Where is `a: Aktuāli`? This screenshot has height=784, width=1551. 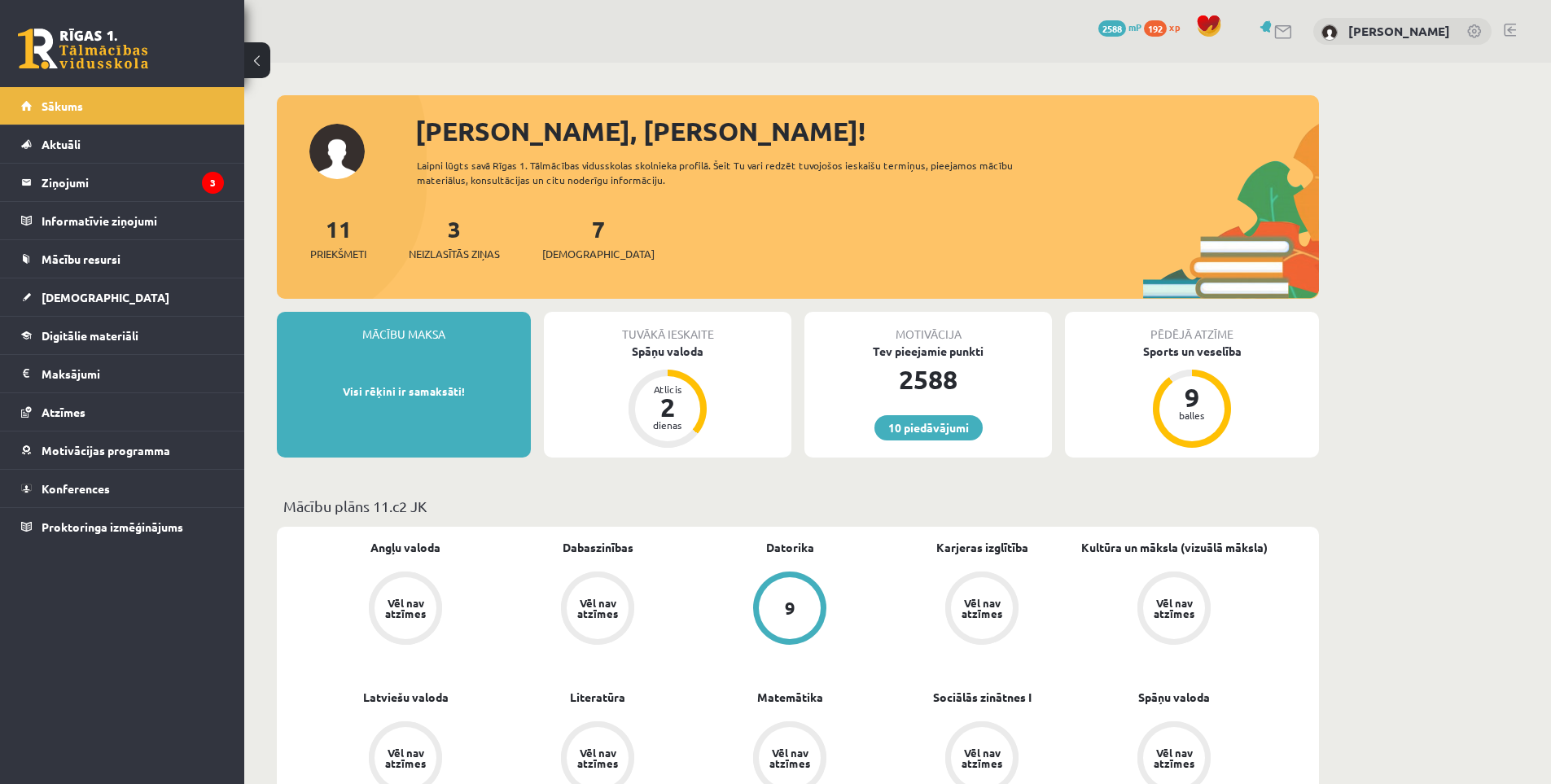
a: Aktuāli is located at coordinates (122, 144).